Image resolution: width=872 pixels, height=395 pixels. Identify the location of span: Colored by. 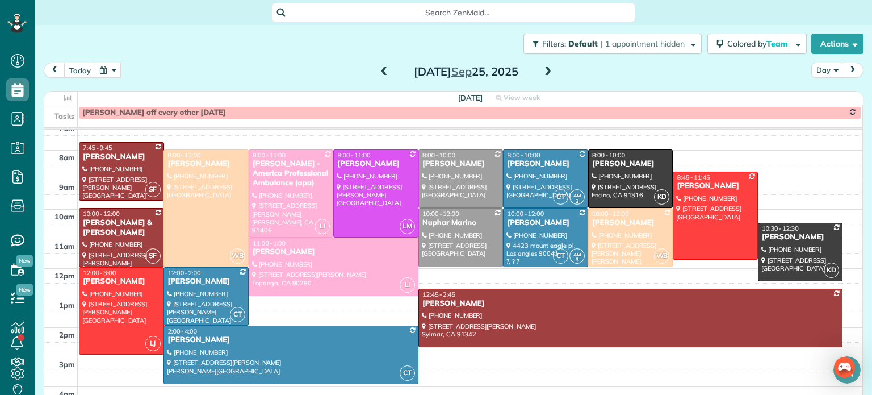
(760, 44).